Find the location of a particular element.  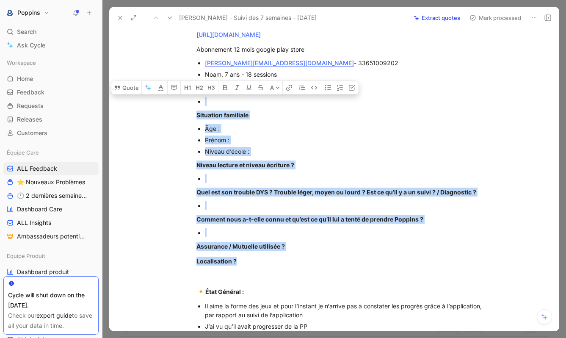

div: Prénom : is located at coordinates (347, 140).